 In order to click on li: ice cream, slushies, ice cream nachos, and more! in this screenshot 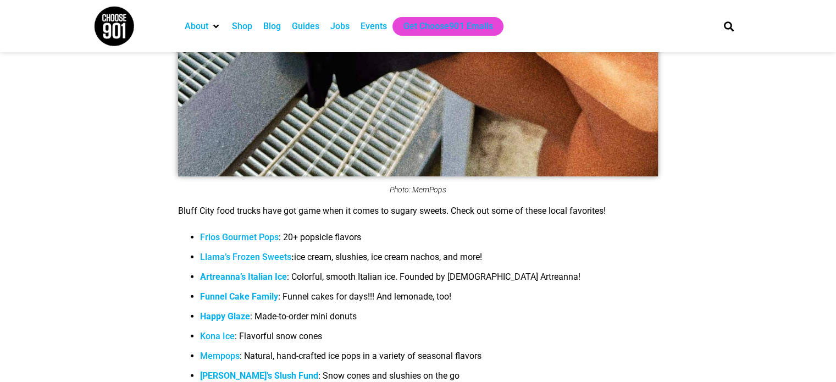, I will do `click(429, 260)`.